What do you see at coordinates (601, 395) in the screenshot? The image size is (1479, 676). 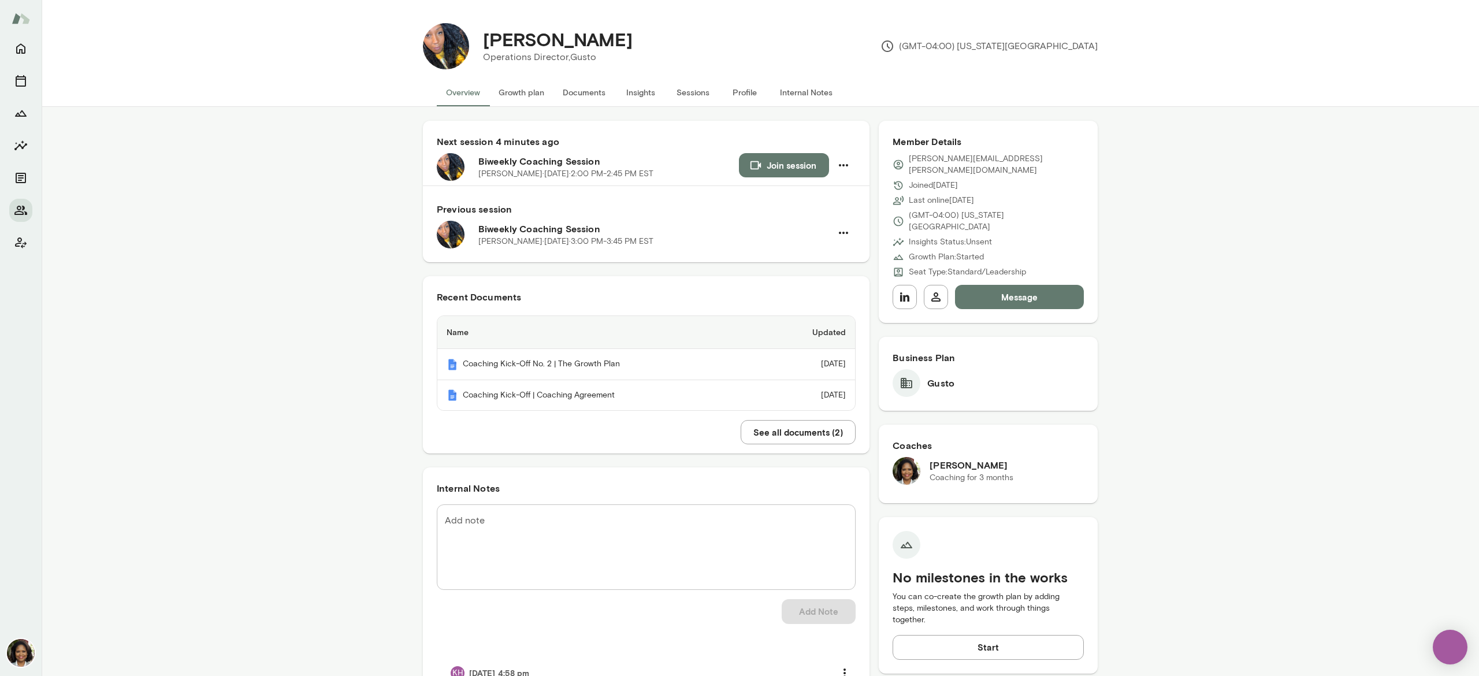 I see `th: Coaching Kick-Off | Coaching Agreement` at bounding box center [601, 395].